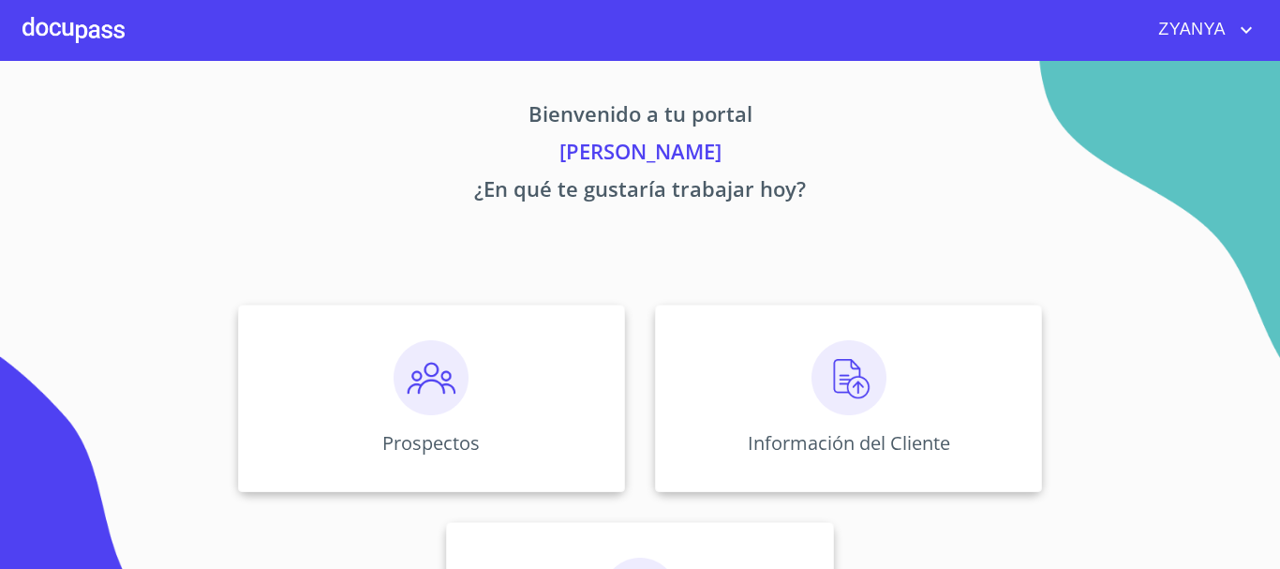  I want to click on button: account of current user, so click(1200, 30).